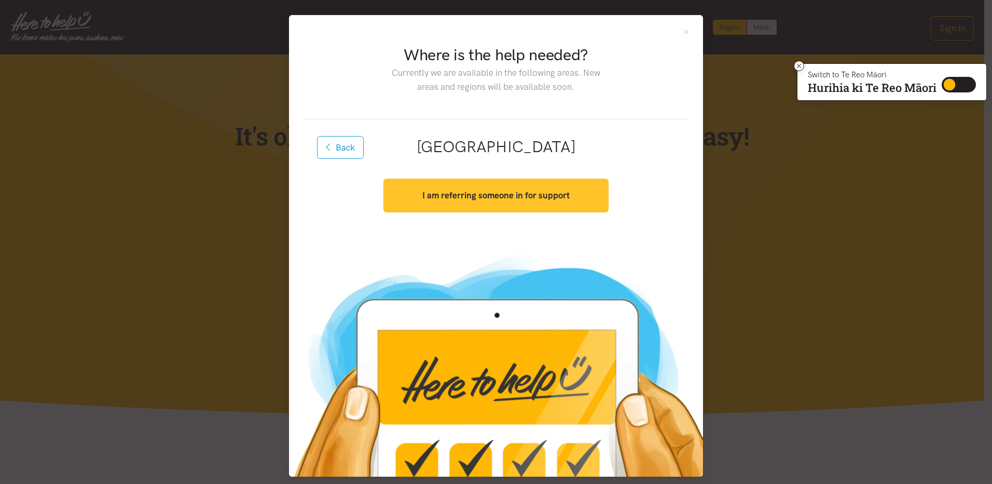 The height and width of the screenshot is (484, 992). I want to click on h2: Where is the help needed?, so click(496, 55).